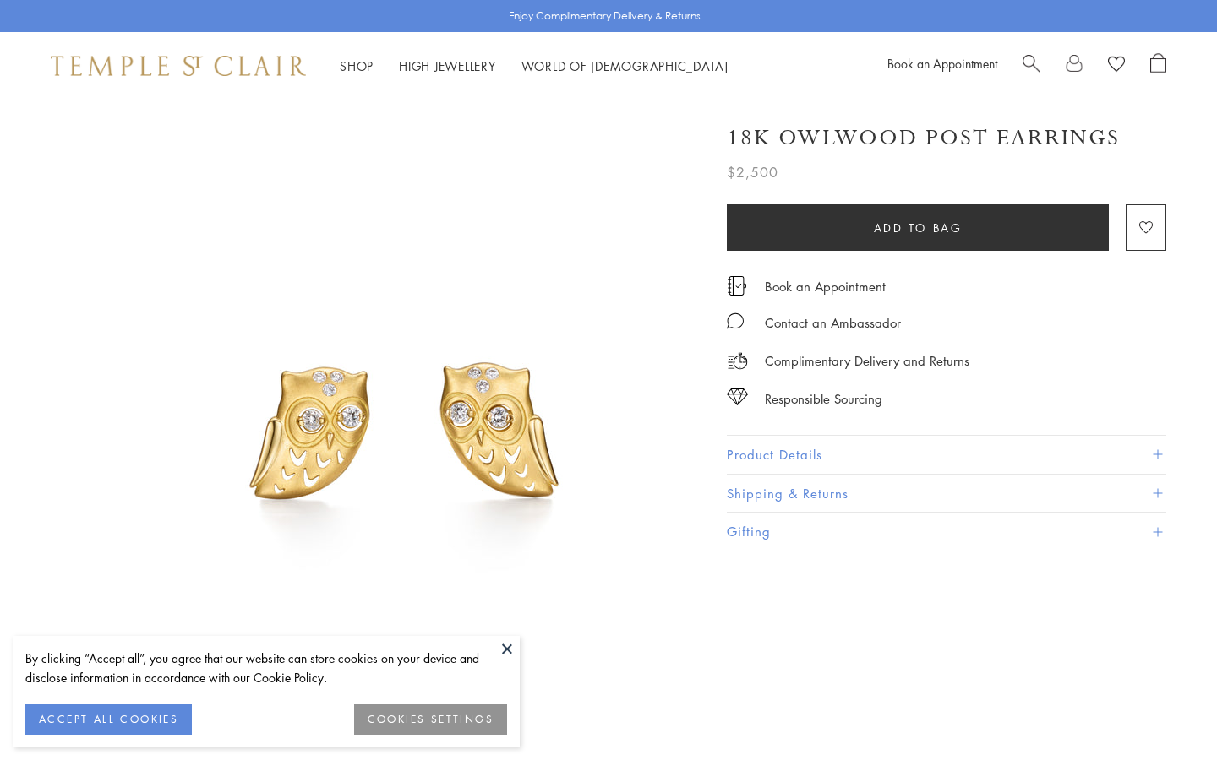 The height and width of the screenshot is (760, 1217). I want to click on p: Complimentary Delivery and Returns, so click(867, 361).